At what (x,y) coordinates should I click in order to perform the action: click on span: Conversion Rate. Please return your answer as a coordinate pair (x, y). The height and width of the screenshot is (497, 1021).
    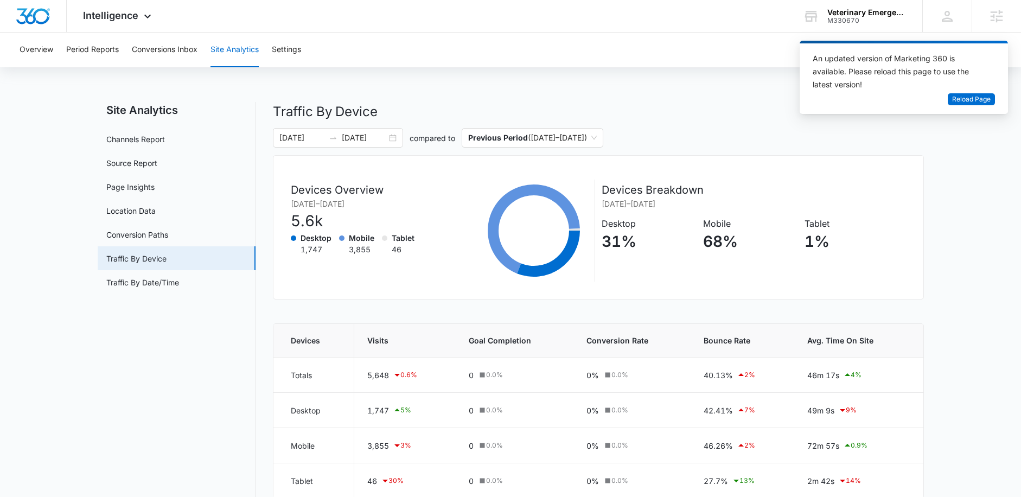
    Looking at the image, I should click on (632, 340).